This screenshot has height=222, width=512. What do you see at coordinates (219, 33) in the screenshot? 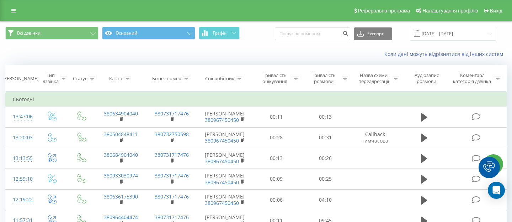
I see `button: Графік` at bounding box center [219, 33].